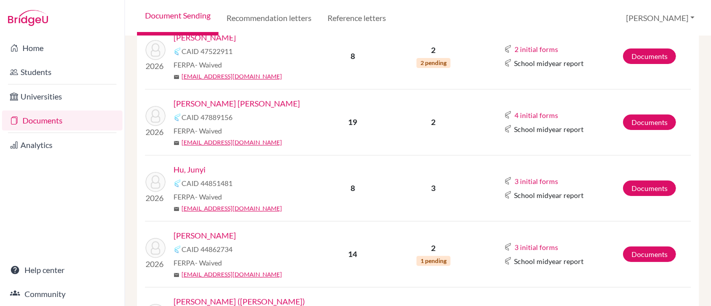 This screenshot has width=711, height=306. I want to click on b: 14, so click(352, 253).